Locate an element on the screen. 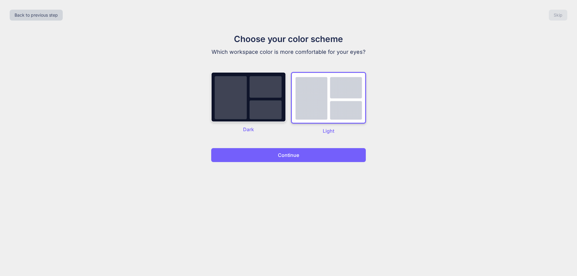  p: Continue is located at coordinates (288, 155).